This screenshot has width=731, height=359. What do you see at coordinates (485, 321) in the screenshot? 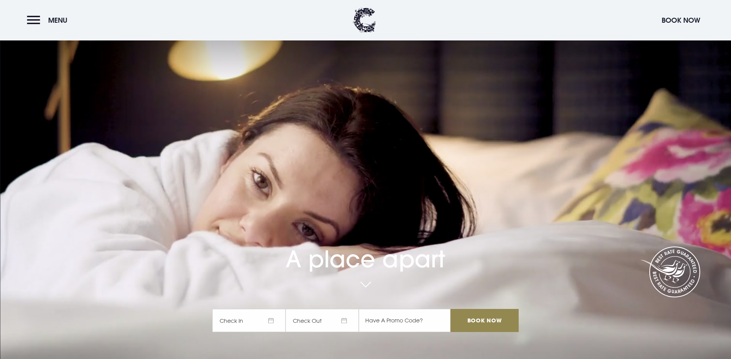
I see `input: Book Now` at bounding box center [485, 321].